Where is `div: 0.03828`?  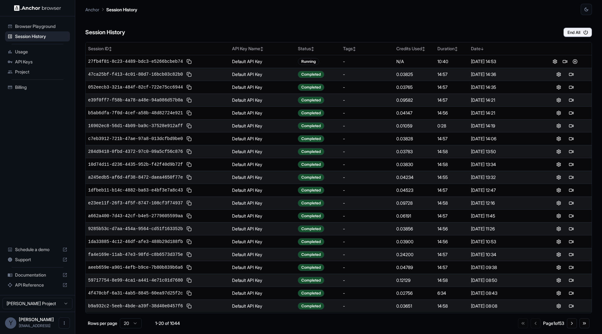 div: 0.03828 is located at coordinates (414, 139).